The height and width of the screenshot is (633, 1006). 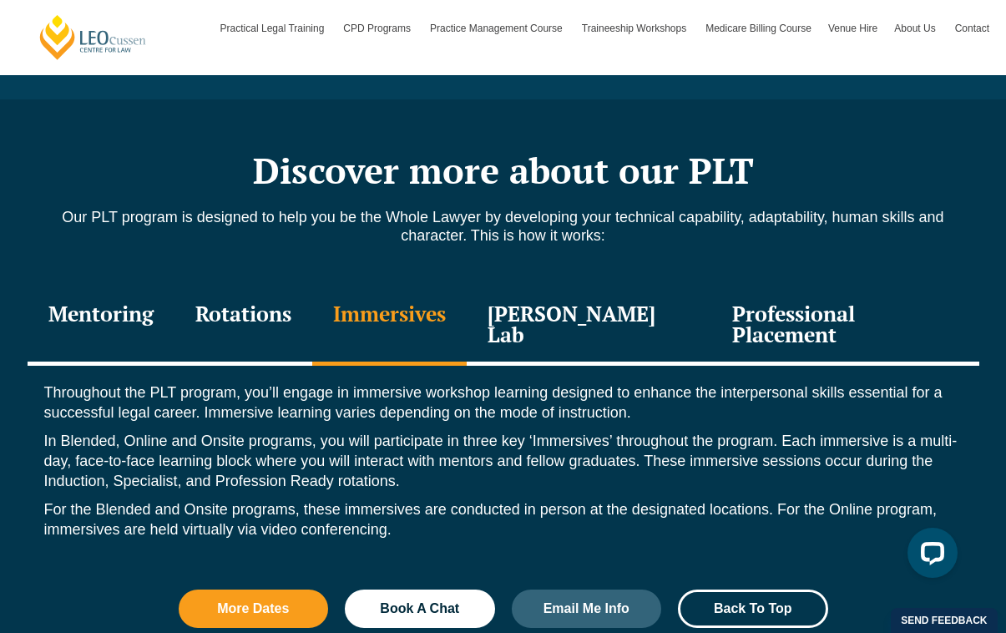 I want to click on p: In Blended, Online and Onsite programs, you will participate in three key ‘Immersives’ throughout..., so click(x=504, y=461).